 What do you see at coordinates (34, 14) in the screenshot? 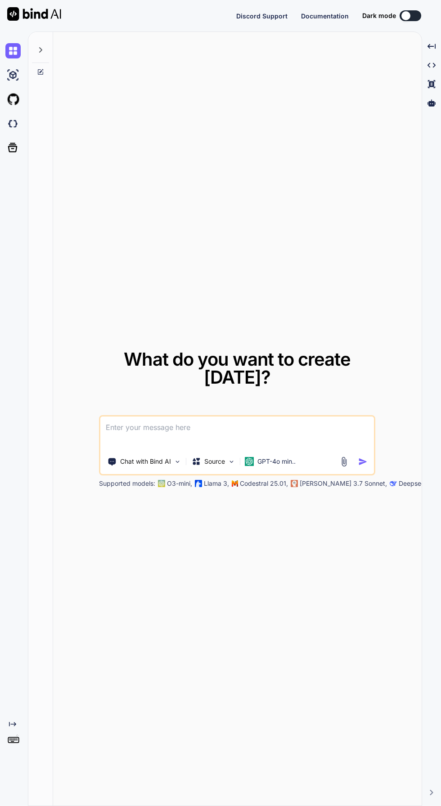
I see `img: Bind AI` at bounding box center [34, 14].